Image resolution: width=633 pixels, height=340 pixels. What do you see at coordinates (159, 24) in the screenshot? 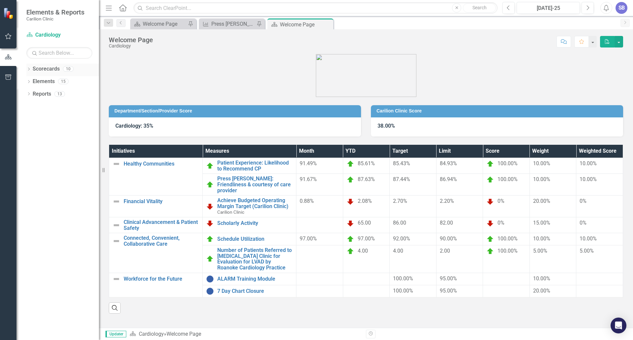
I see `a: Welcome Page` at bounding box center [159, 24].